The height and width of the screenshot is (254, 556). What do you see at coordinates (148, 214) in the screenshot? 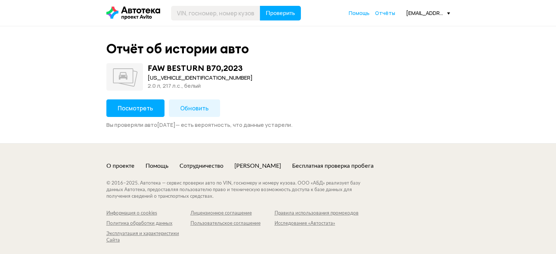
I see `a: Информация о cookies` at bounding box center [148, 214].